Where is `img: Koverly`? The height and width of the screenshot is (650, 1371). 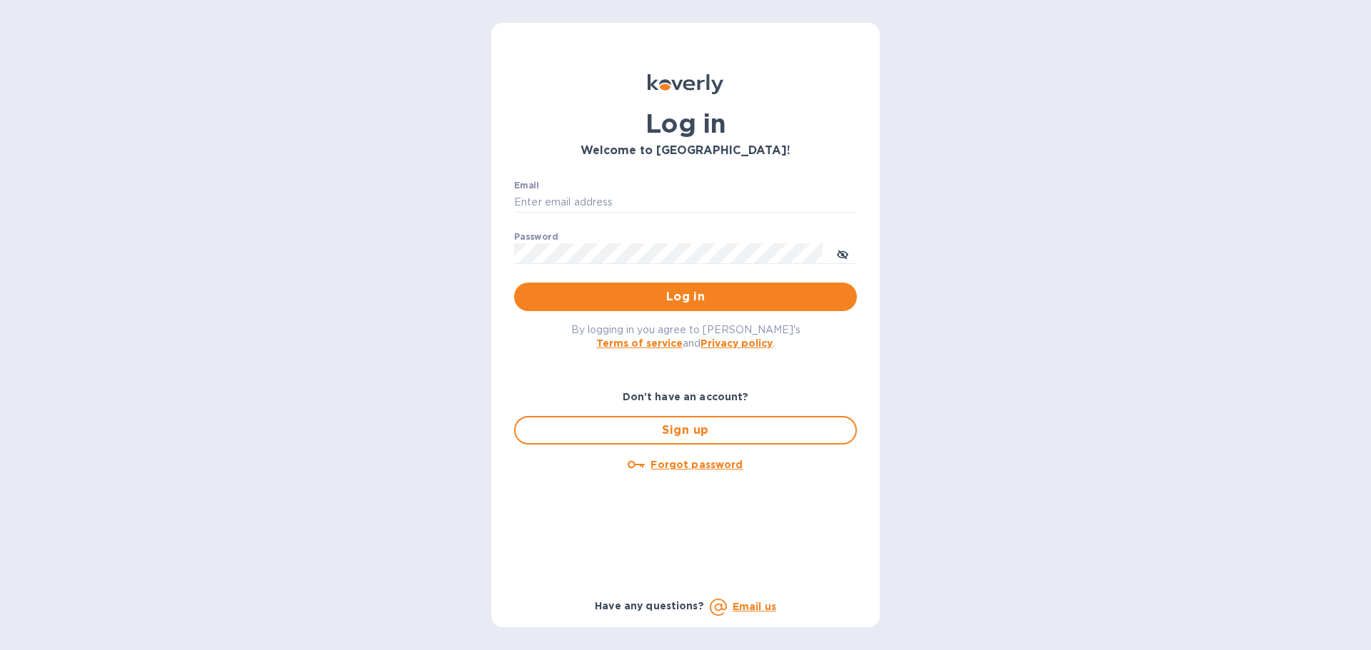
img: Koverly is located at coordinates (685, 84).